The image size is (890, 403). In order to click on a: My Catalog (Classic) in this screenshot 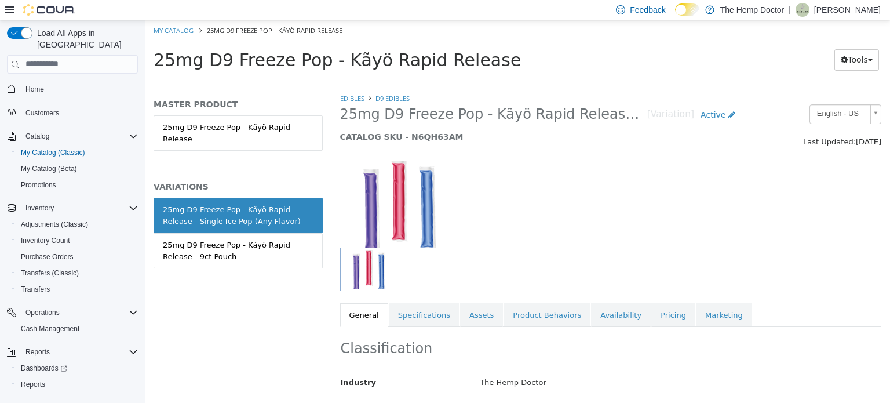, I will do `click(53, 152)`.